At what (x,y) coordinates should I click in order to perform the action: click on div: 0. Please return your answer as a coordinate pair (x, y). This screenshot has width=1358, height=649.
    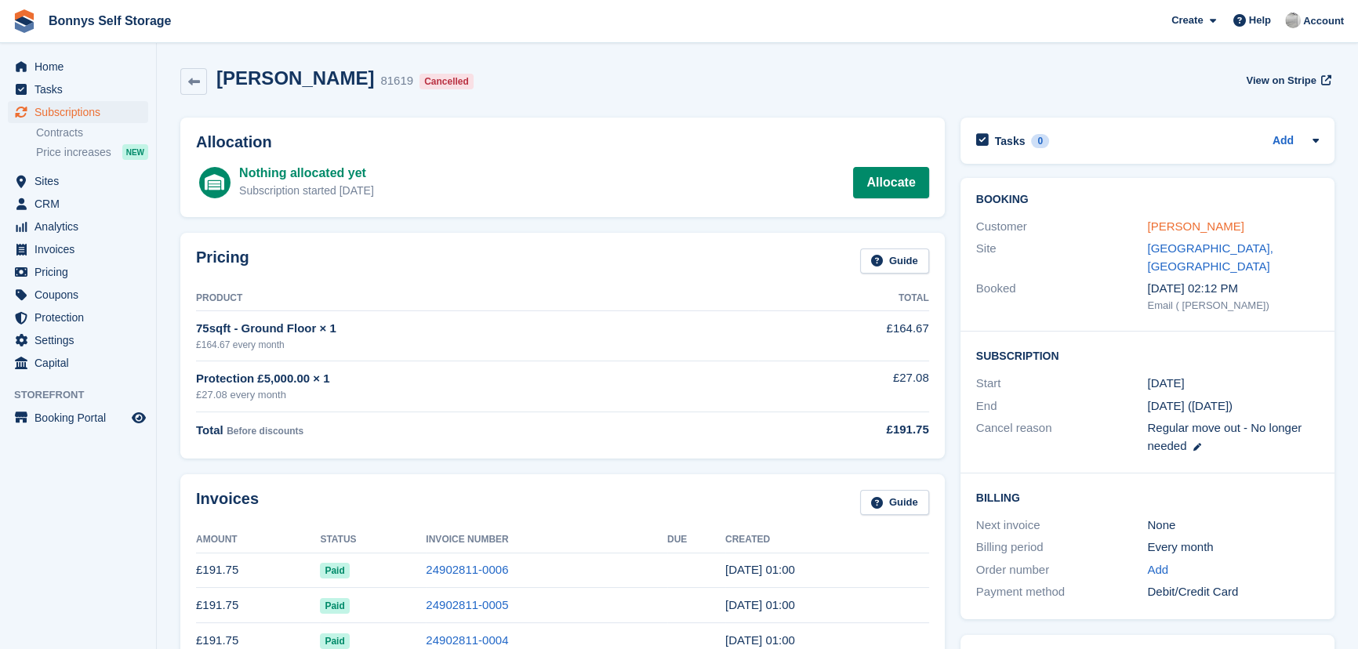
    Looking at the image, I should click on (1039, 141).